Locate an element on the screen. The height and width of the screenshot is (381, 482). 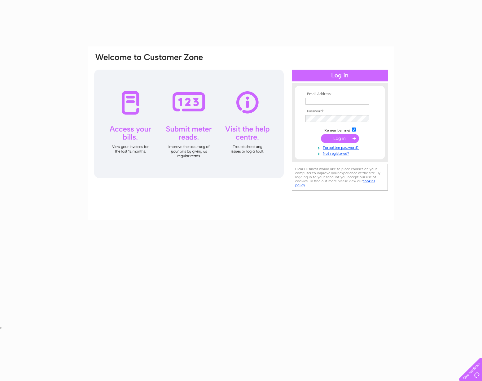
a: Not registered? is located at coordinates (340, 153).